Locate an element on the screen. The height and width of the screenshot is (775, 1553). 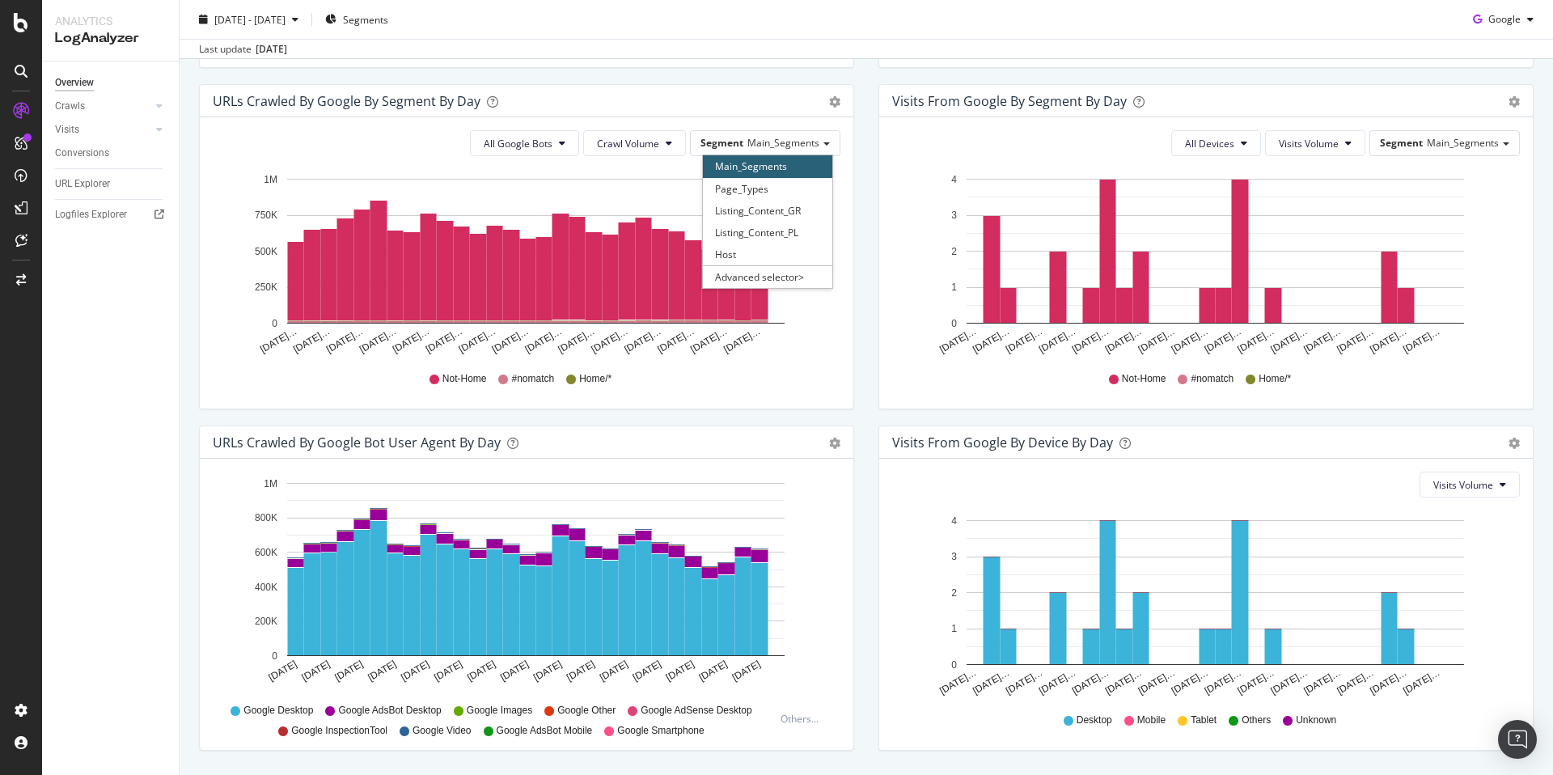
span: Google InspectionTool is located at coordinates (339, 731).